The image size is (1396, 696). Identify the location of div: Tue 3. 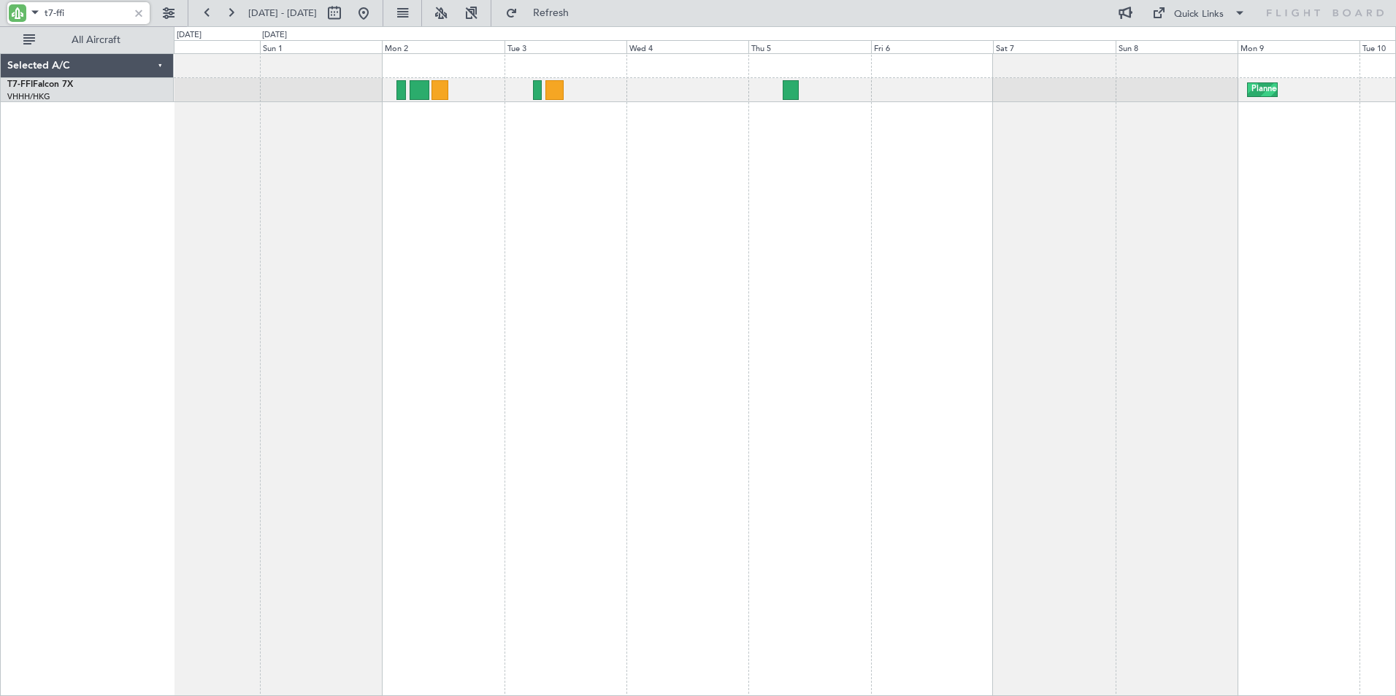
(565, 47).